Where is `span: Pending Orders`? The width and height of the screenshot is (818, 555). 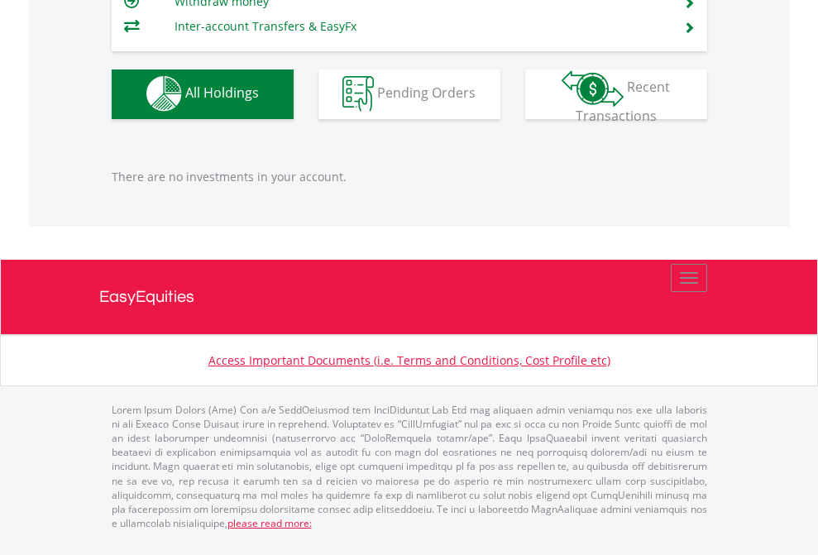 span: Pending Orders is located at coordinates (426, 93).